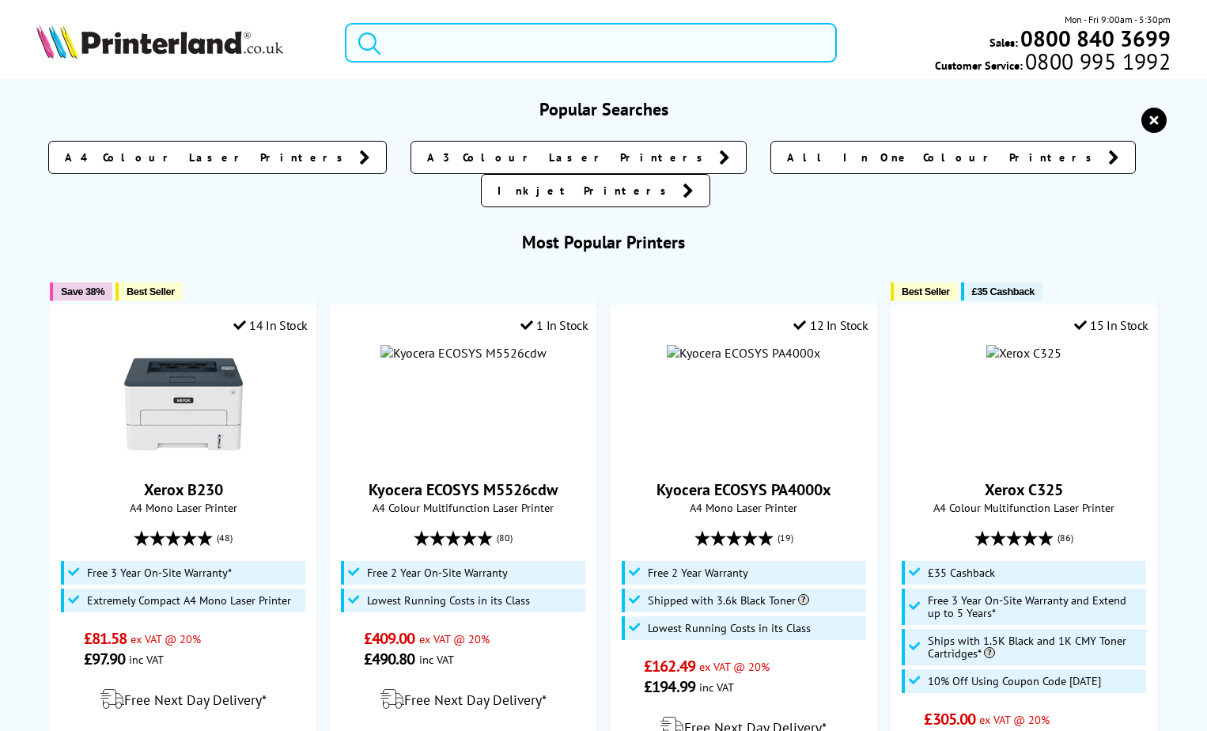 Image resolution: width=1207 pixels, height=731 pixels. What do you see at coordinates (1111, 325) in the screenshot?
I see `div: 15 In Stock` at bounding box center [1111, 325].